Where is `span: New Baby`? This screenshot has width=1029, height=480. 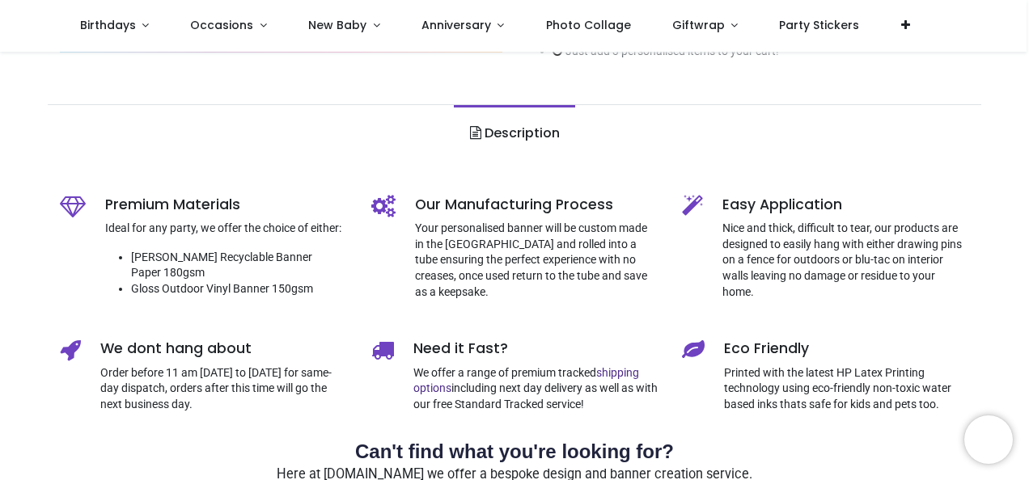
span: New Baby is located at coordinates (337, 25).